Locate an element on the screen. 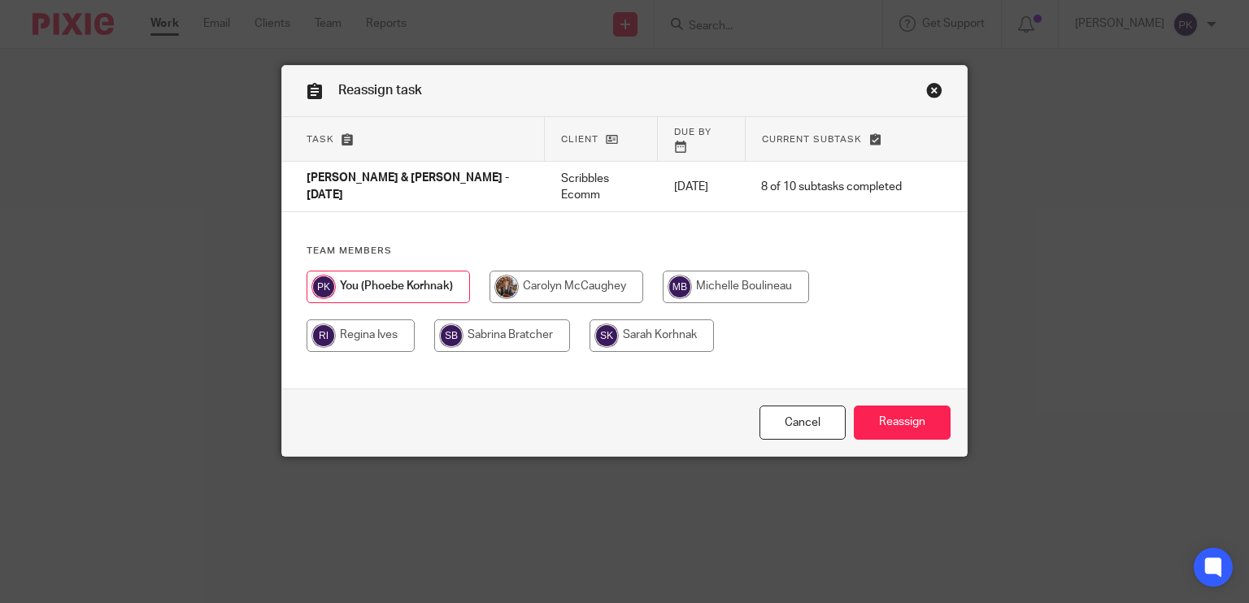 The width and height of the screenshot is (1249, 603). input: Reassign is located at coordinates (902, 423).